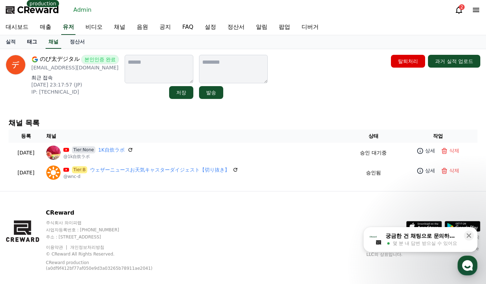  Describe the element at coordinates (373, 173) in the screenshot. I see `p: 승인됨` at that location.